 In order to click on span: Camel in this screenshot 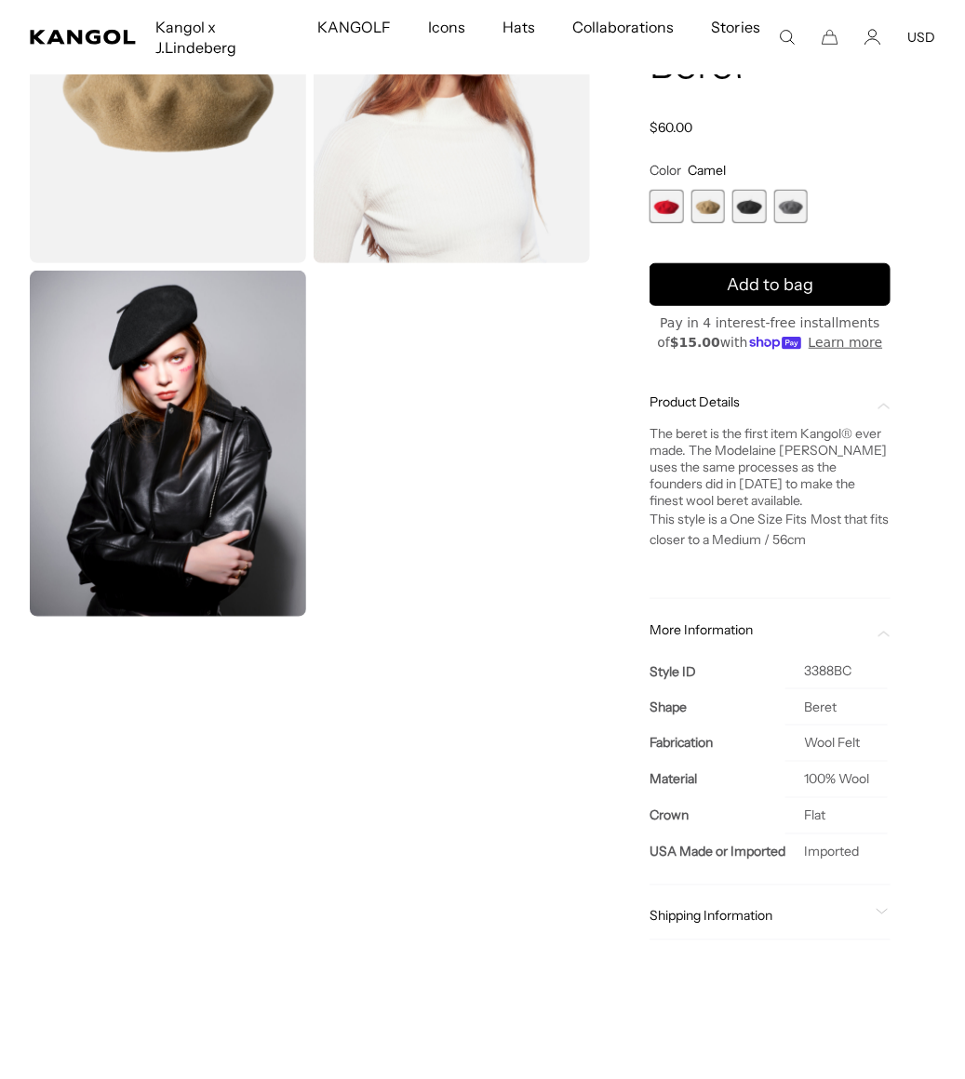, I will do `click(706, 170)`.